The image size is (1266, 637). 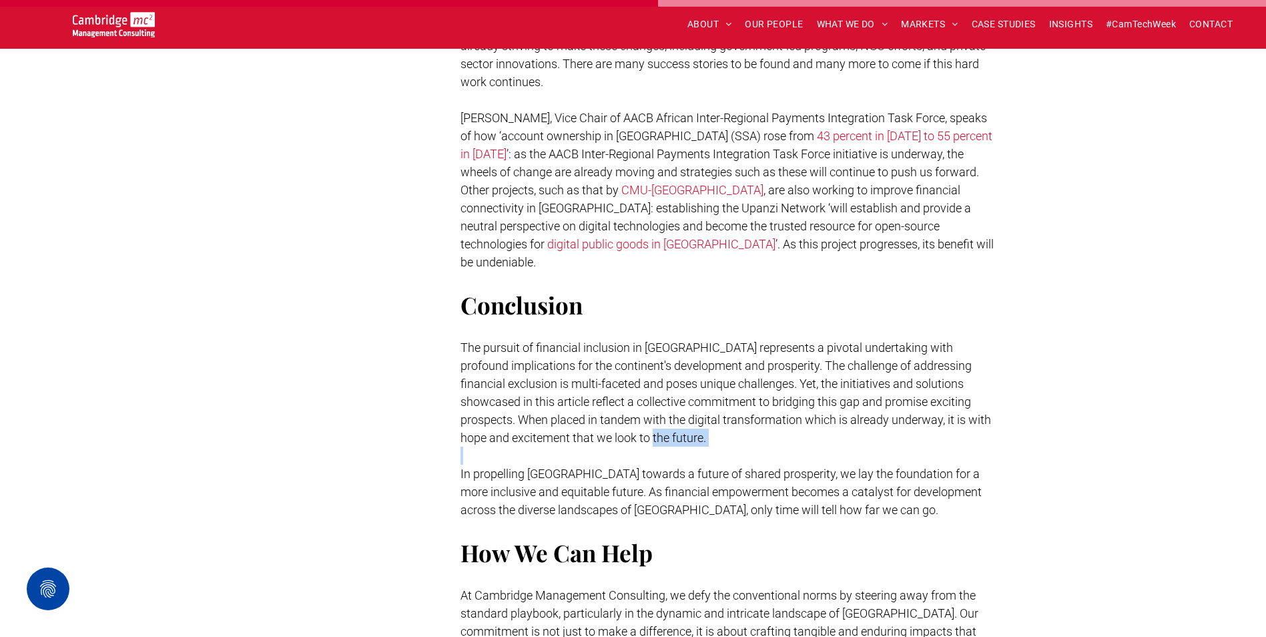 What do you see at coordinates (113, 21) in the screenshot?
I see `a: Your Business Transformed | Cambridge Management Consulting` at bounding box center [113, 21].